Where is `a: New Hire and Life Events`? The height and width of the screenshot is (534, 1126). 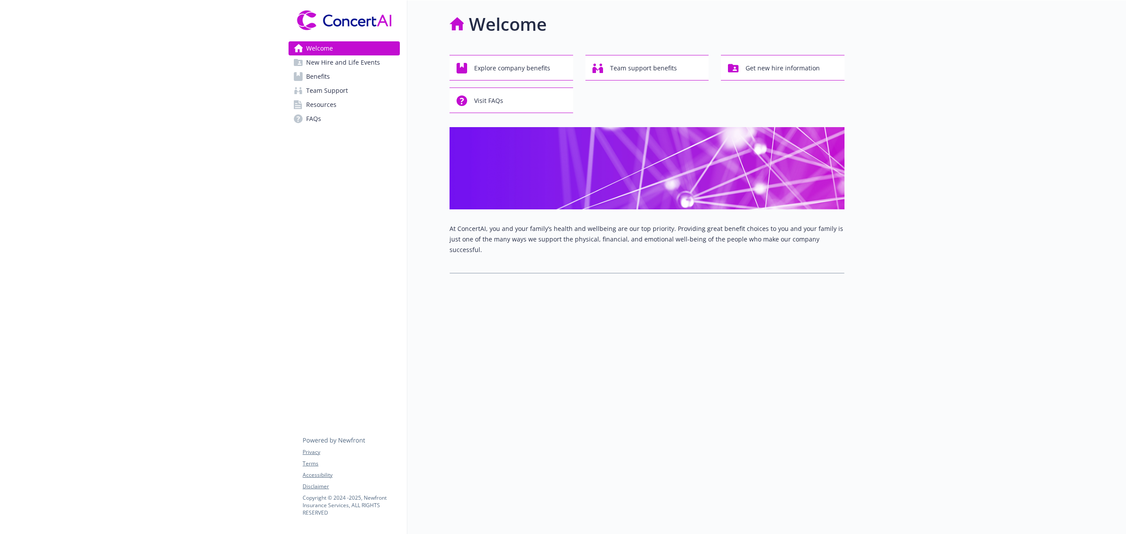 a: New Hire and Life Events is located at coordinates (344, 62).